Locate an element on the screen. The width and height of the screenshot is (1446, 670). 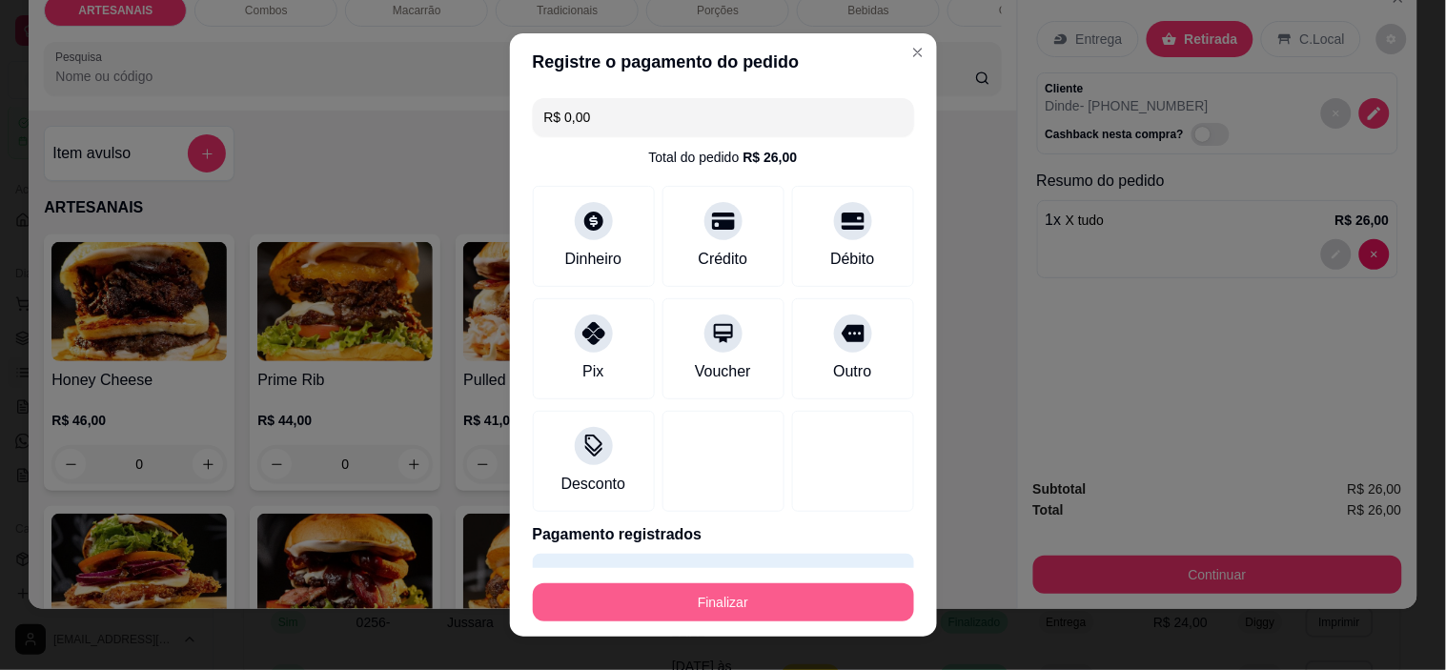
div: Outro is located at coordinates (852, 372).